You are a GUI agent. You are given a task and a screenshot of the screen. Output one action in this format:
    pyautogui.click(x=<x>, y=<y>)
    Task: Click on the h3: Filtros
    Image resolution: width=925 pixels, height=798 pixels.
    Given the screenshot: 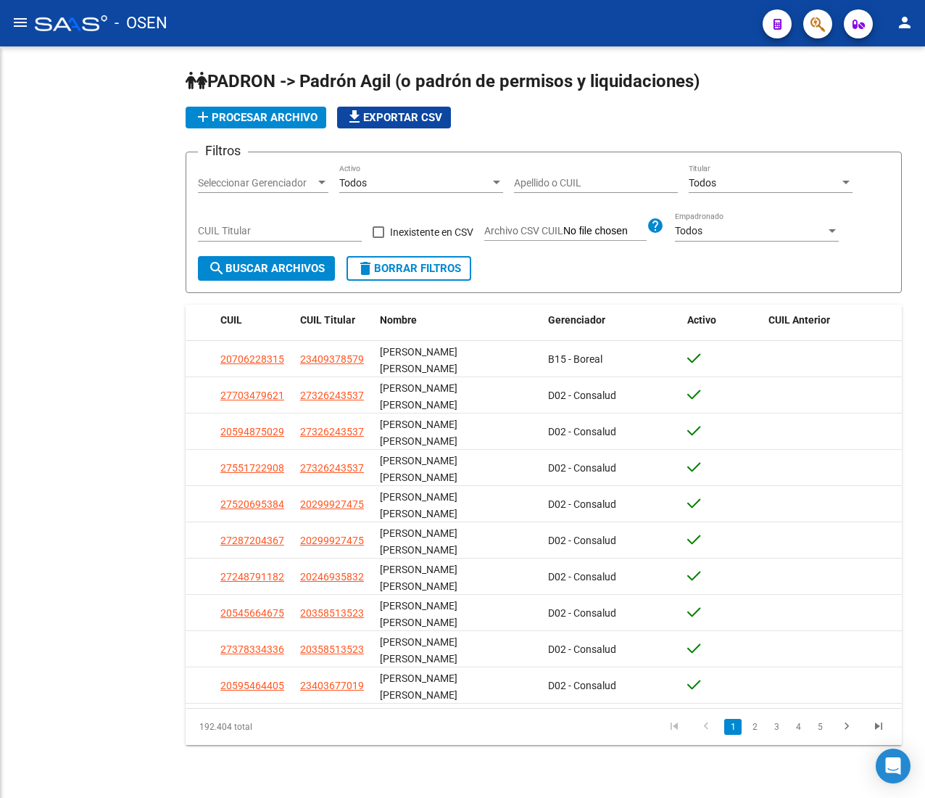 What is the action you would take?
    pyautogui.click(x=223, y=151)
    